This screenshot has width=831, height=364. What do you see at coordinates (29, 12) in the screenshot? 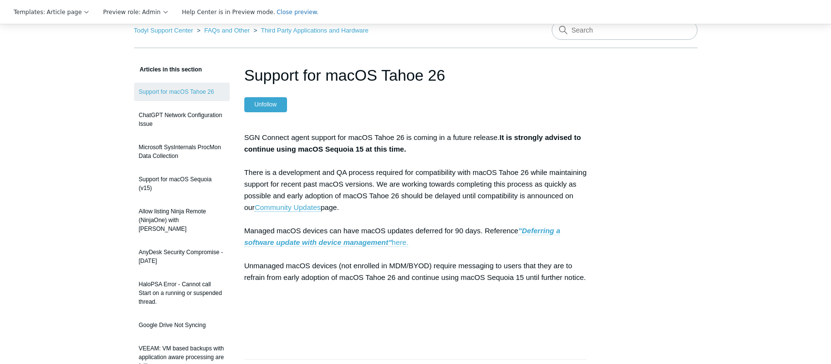
I see `span: Templates:` at bounding box center [29, 12].